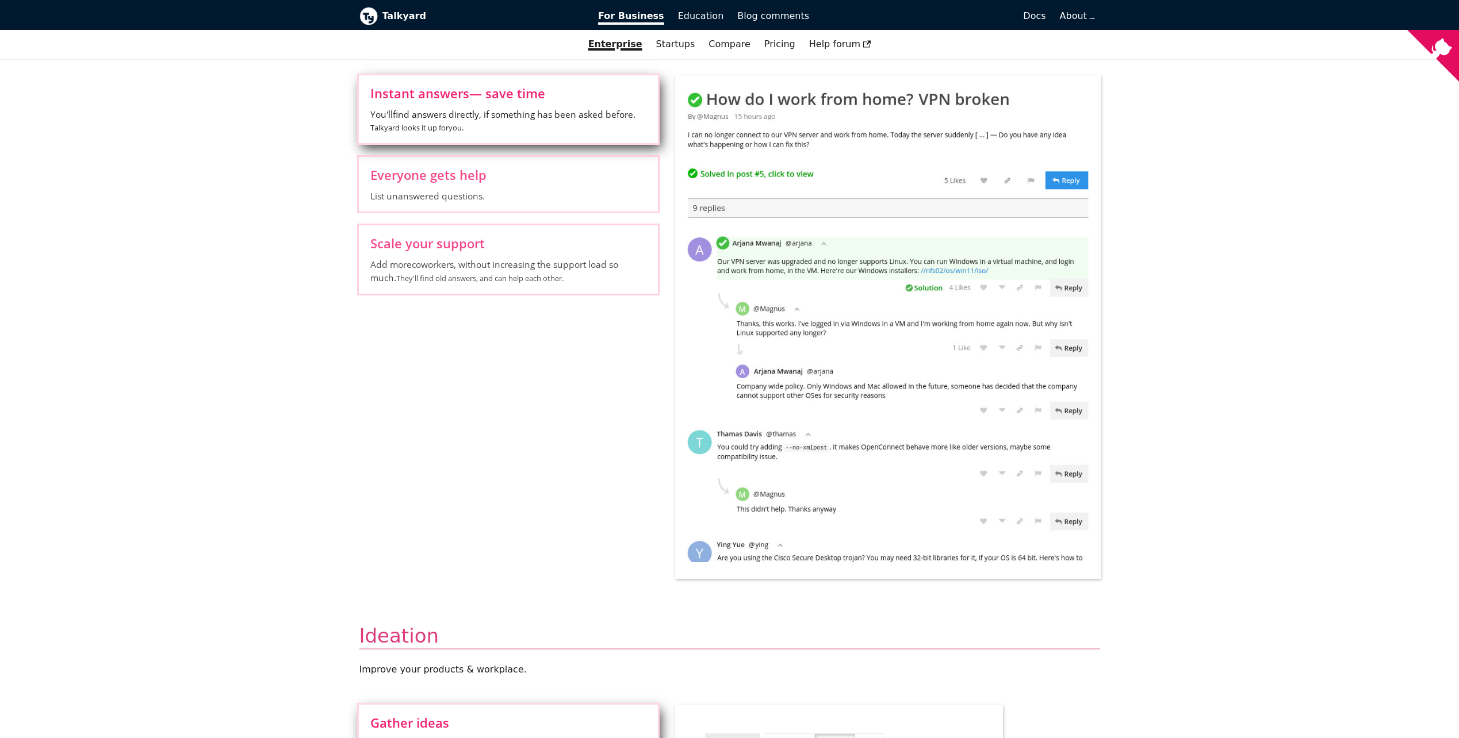 This screenshot has width=1459, height=738. I want to click on span: For Business, so click(631, 17).